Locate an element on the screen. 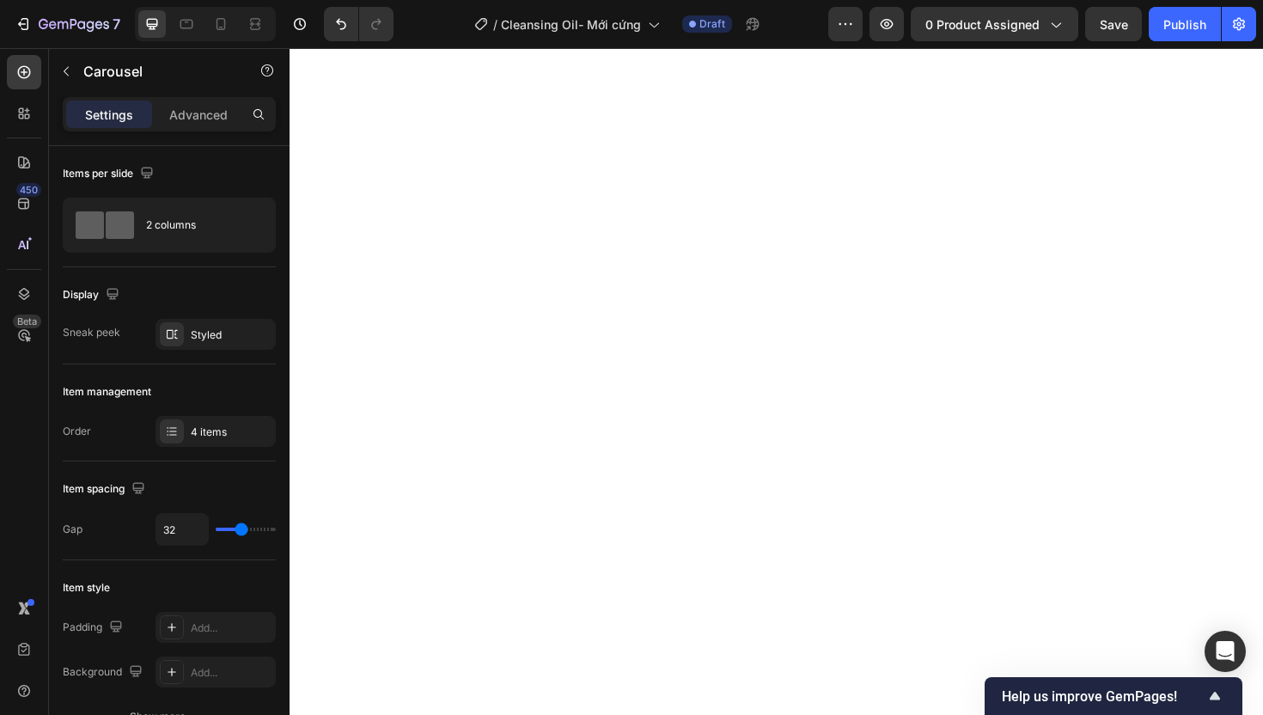  div: Undo/Redo is located at coordinates (358, 24).